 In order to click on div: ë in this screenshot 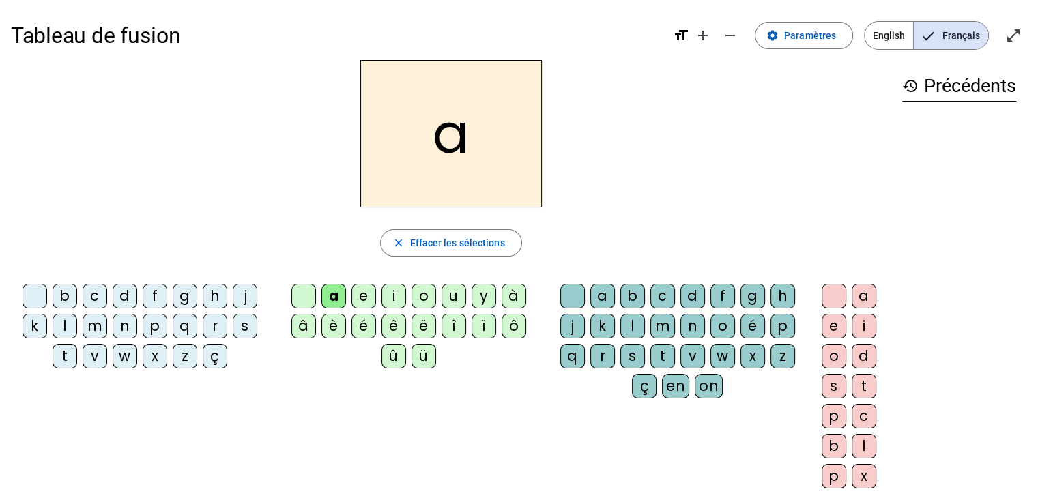, I will do `click(424, 326)`.